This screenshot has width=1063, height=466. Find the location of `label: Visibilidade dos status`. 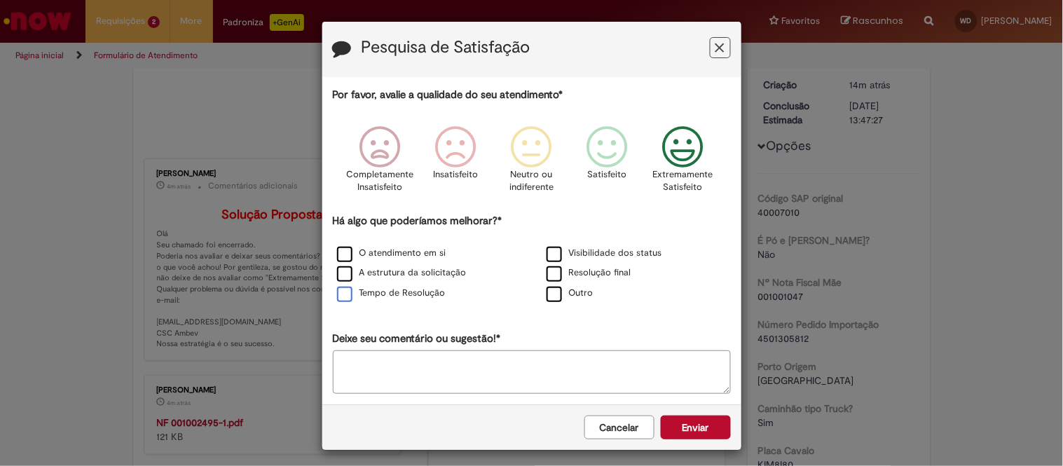

label: Visibilidade dos status is located at coordinates (604, 253).